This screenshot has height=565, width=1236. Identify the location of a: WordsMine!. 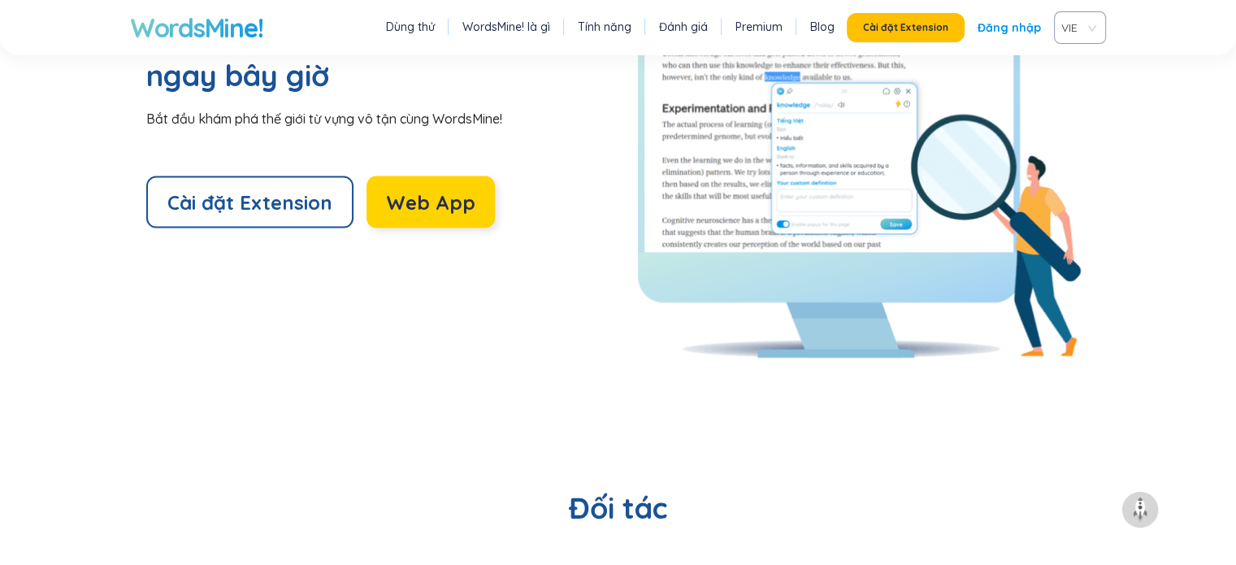
(196, 28).